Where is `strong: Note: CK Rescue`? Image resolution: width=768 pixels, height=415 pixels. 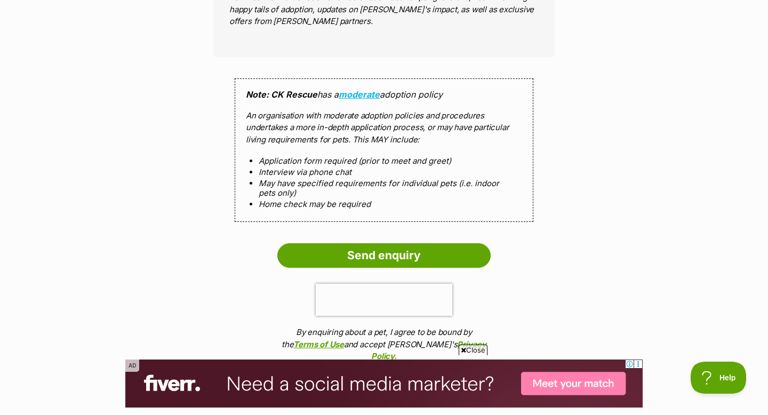 strong: Note: CK Rescue is located at coordinates (281, 94).